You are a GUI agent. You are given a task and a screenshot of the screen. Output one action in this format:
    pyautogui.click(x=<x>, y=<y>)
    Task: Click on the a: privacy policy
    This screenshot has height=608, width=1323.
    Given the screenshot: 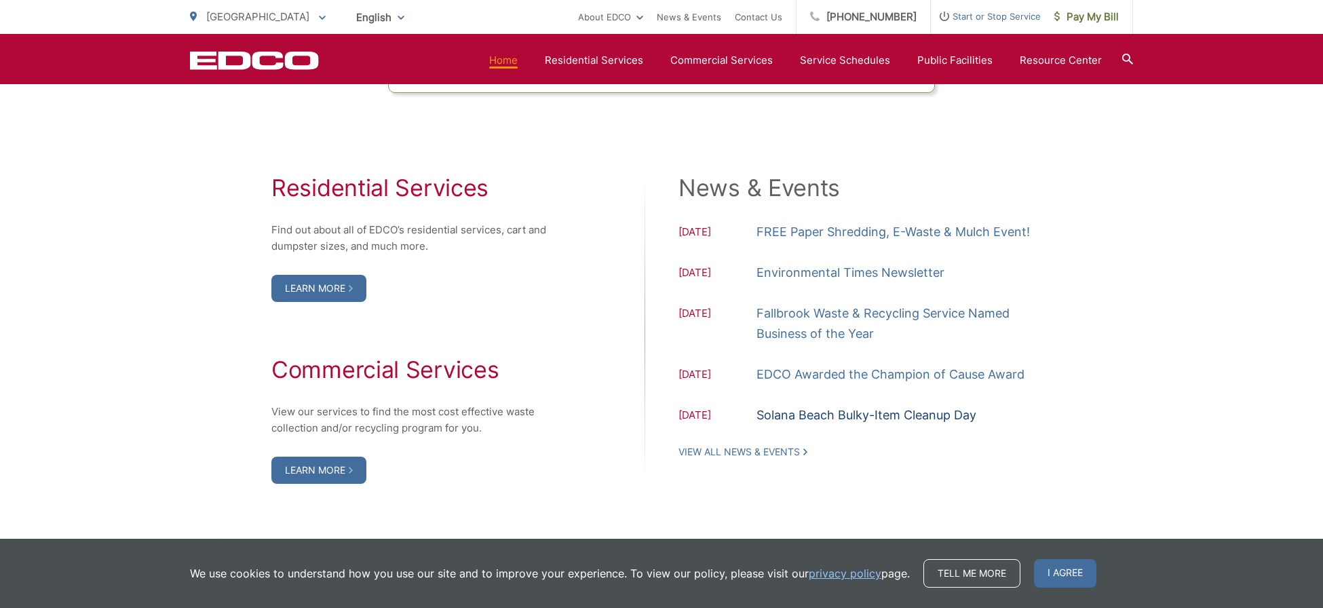 What is the action you would take?
    pyautogui.click(x=845, y=573)
    